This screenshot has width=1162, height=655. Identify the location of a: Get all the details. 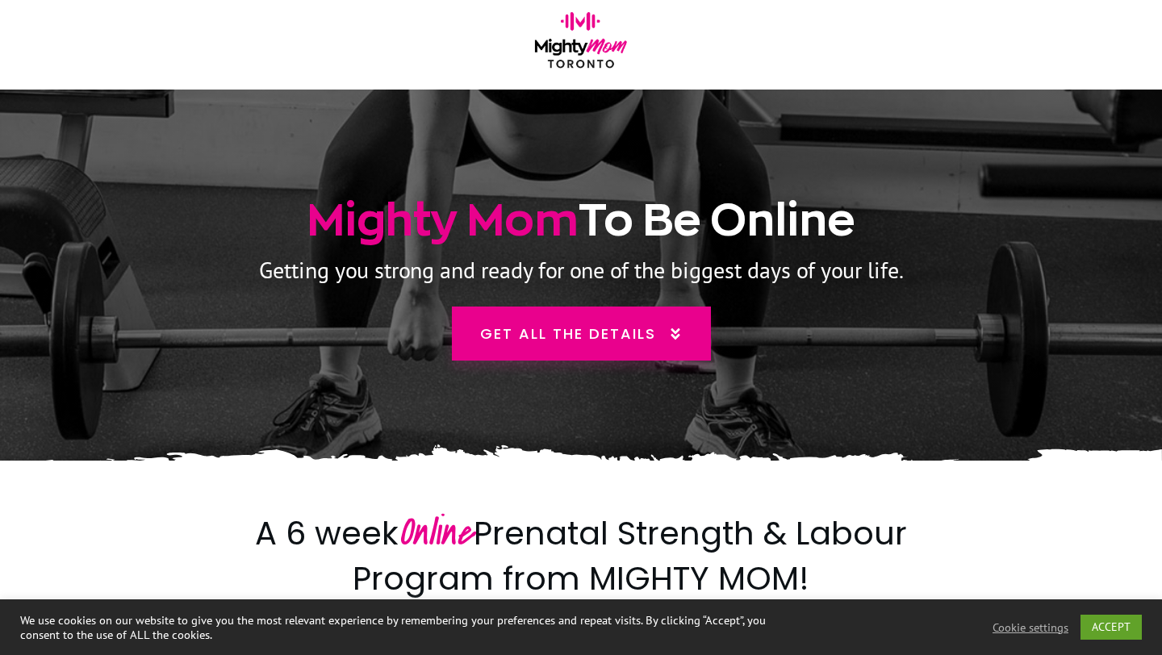
(581, 333).